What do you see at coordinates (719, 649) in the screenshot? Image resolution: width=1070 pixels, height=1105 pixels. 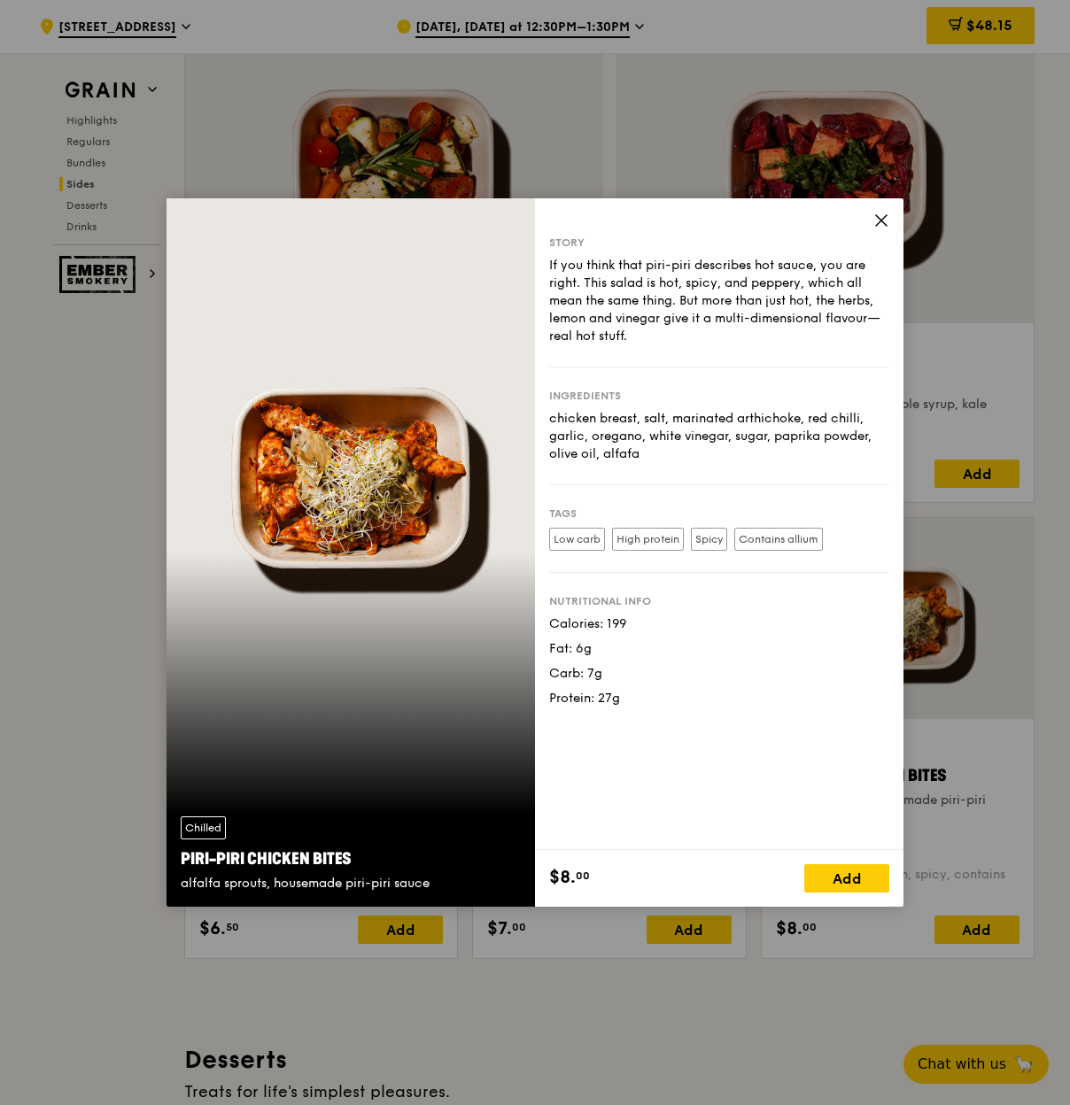 I see `div: Fat: 6g` at bounding box center [719, 649].